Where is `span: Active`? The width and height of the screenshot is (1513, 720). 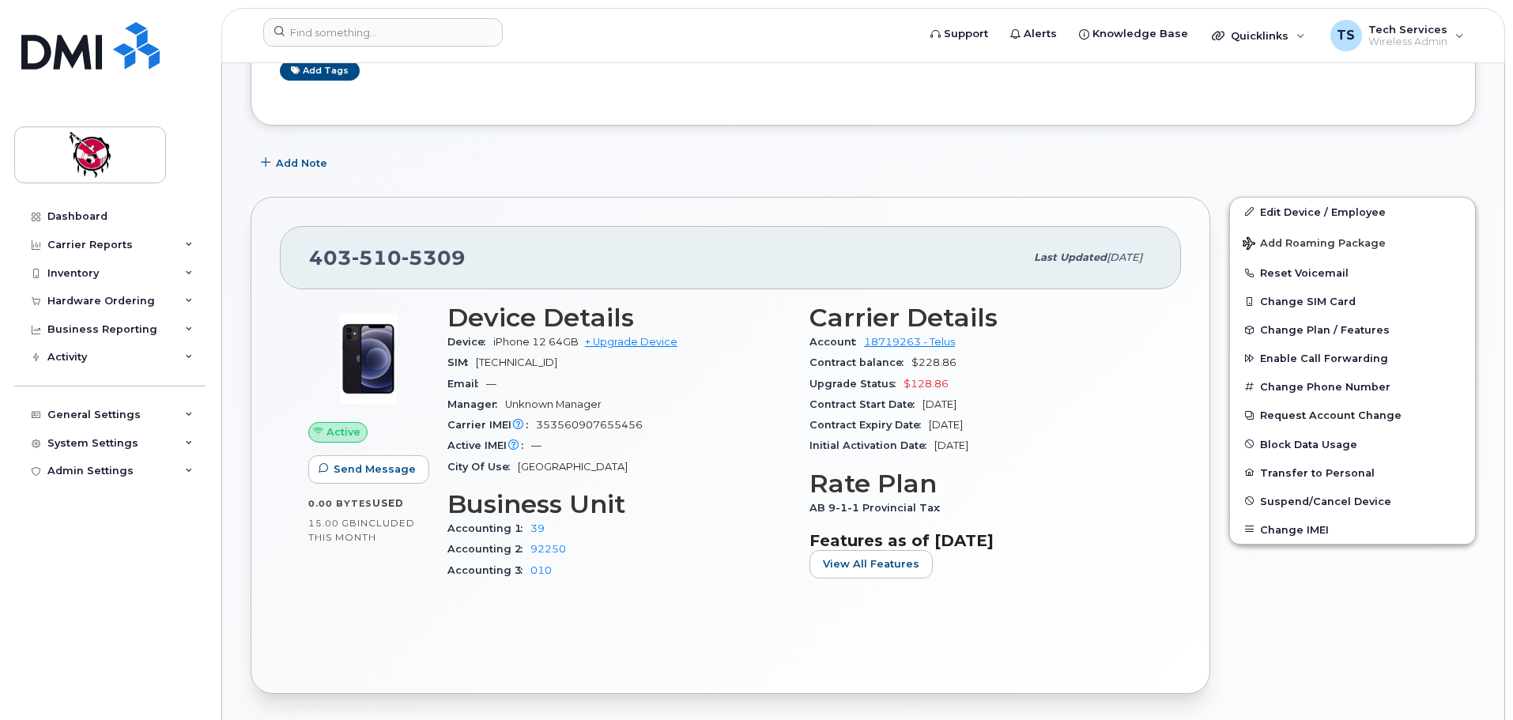
span: Active is located at coordinates (343, 432).